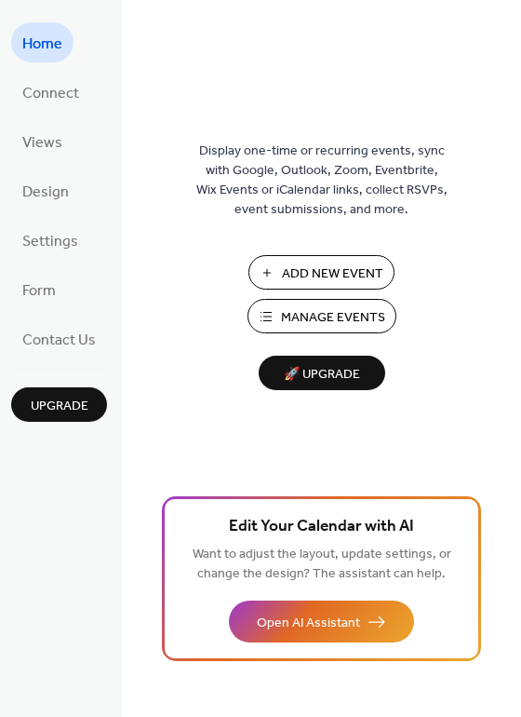  I want to click on span: Contact Us, so click(59, 340).